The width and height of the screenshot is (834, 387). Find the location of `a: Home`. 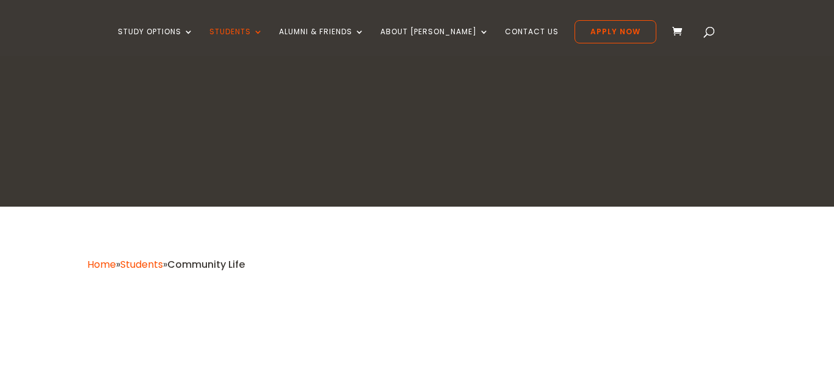

a: Home is located at coordinates (101, 264).